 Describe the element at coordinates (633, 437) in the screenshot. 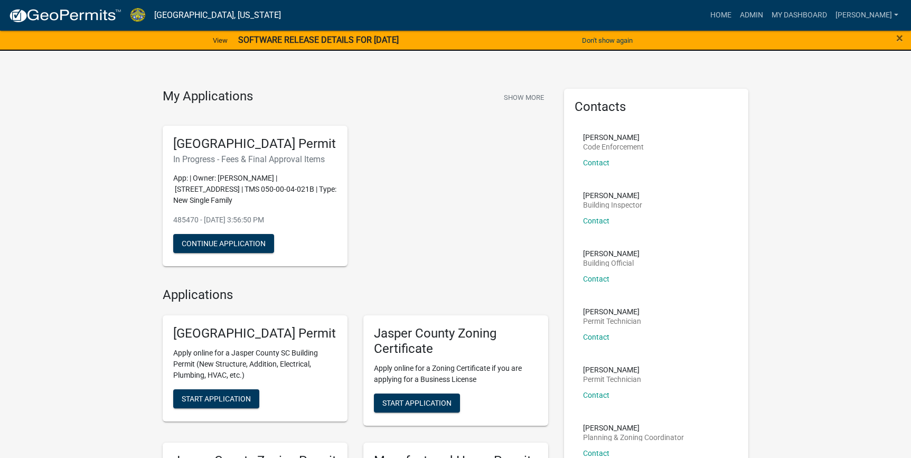

I see `p: Planning & Zoning Coordinator` at that location.